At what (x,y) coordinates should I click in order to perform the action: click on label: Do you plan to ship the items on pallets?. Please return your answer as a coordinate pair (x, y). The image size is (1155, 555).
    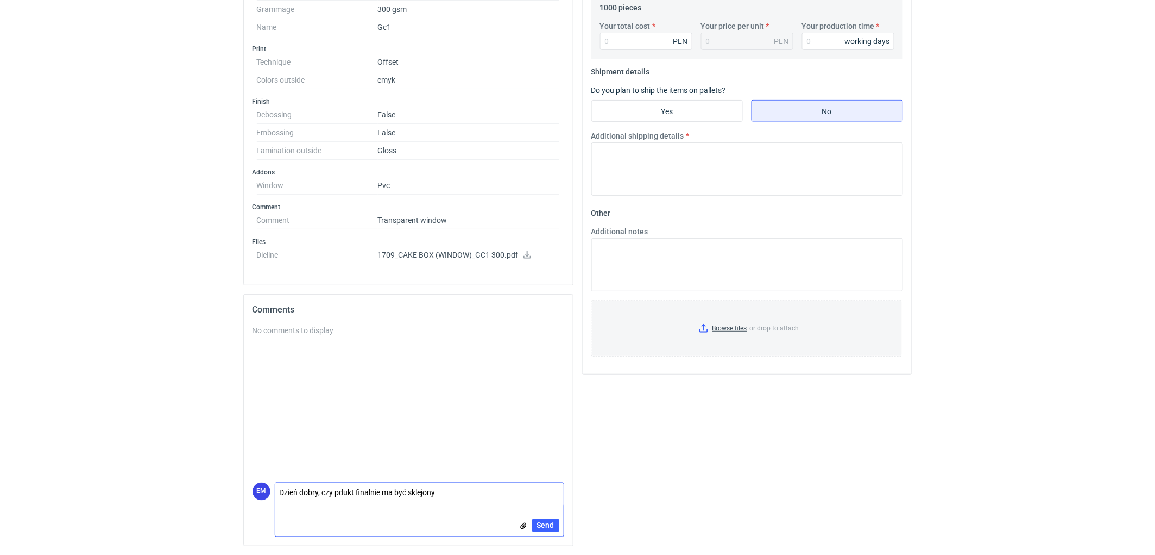
    Looking at the image, I should click on (659, 90).